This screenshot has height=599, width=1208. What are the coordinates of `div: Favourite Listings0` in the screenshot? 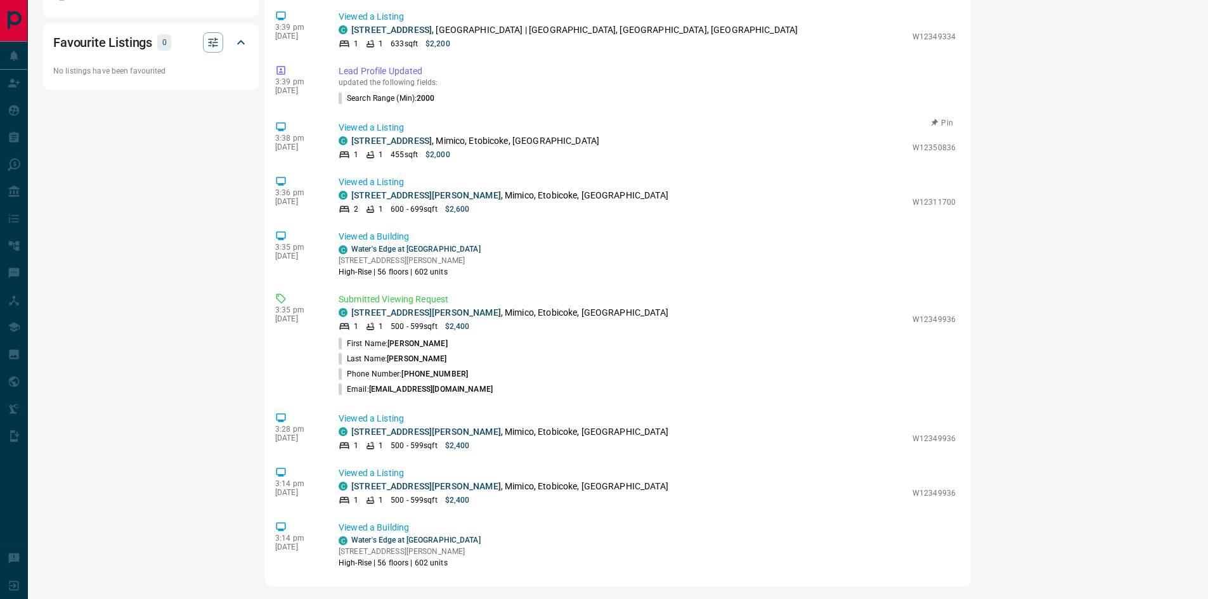 It's located at (151, 42).